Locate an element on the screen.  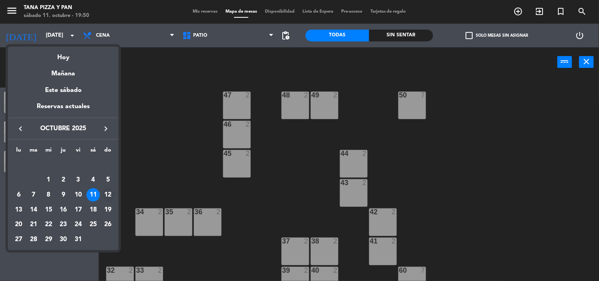
td: 4 de octubre de 2025 is located at coordinates (93, 180).